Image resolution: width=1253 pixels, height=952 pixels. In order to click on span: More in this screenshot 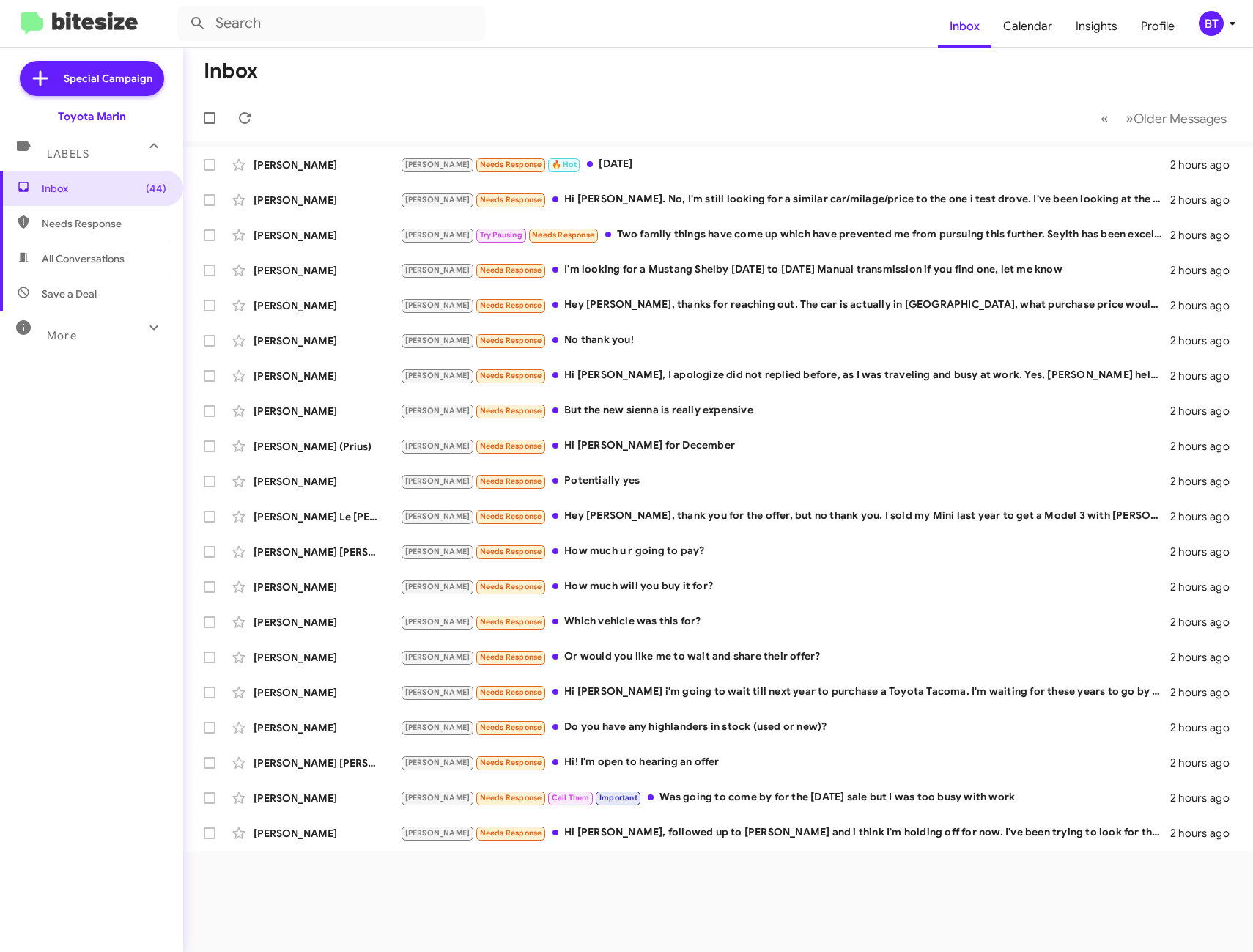, I will do `click(62, 335)`.